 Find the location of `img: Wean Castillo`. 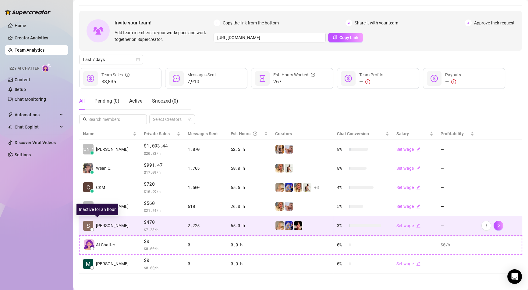

img: Wean Castillo is located at coordinates (88, 168).